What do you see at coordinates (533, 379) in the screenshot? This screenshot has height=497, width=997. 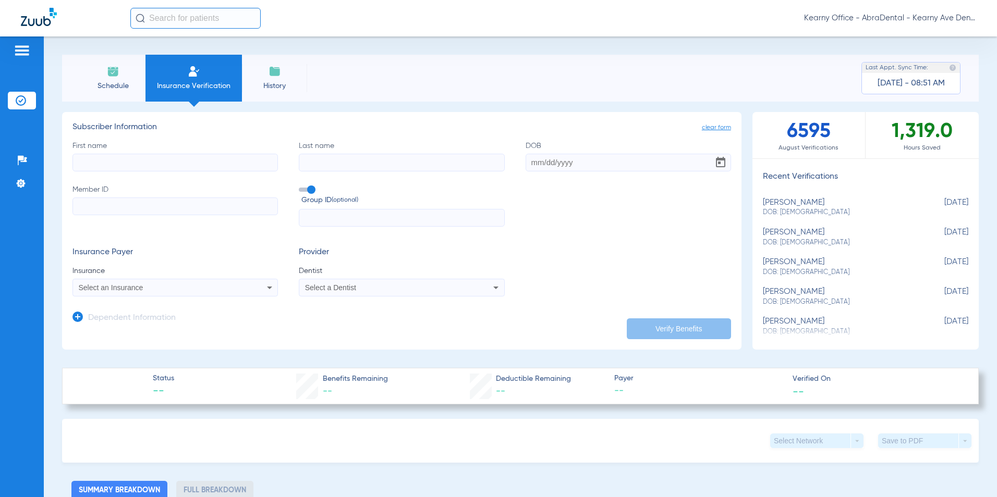 I see `span: Deductible Remaining` at bounding box center [533, 379].